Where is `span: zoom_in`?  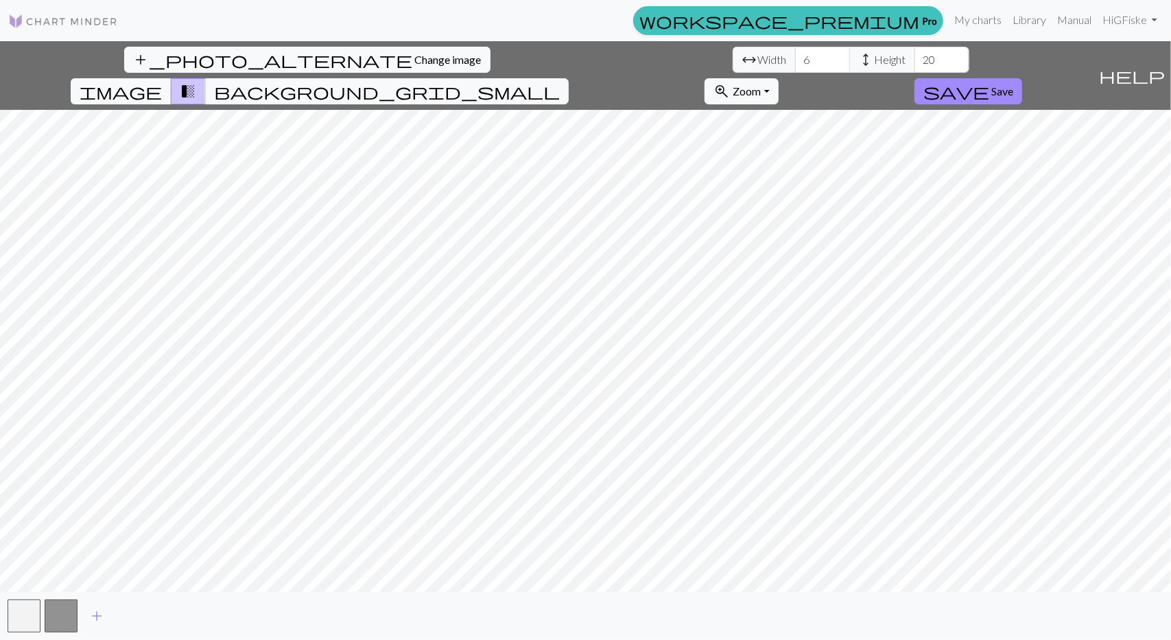
span: zoom_in is located at coordinates (722, 91).